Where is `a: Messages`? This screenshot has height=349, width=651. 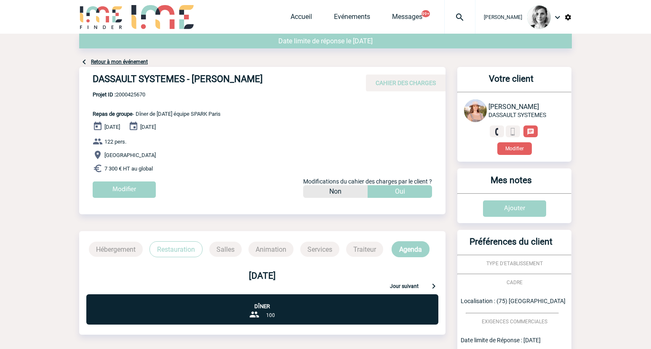
a: Messages is located at coordinates (407, 19).